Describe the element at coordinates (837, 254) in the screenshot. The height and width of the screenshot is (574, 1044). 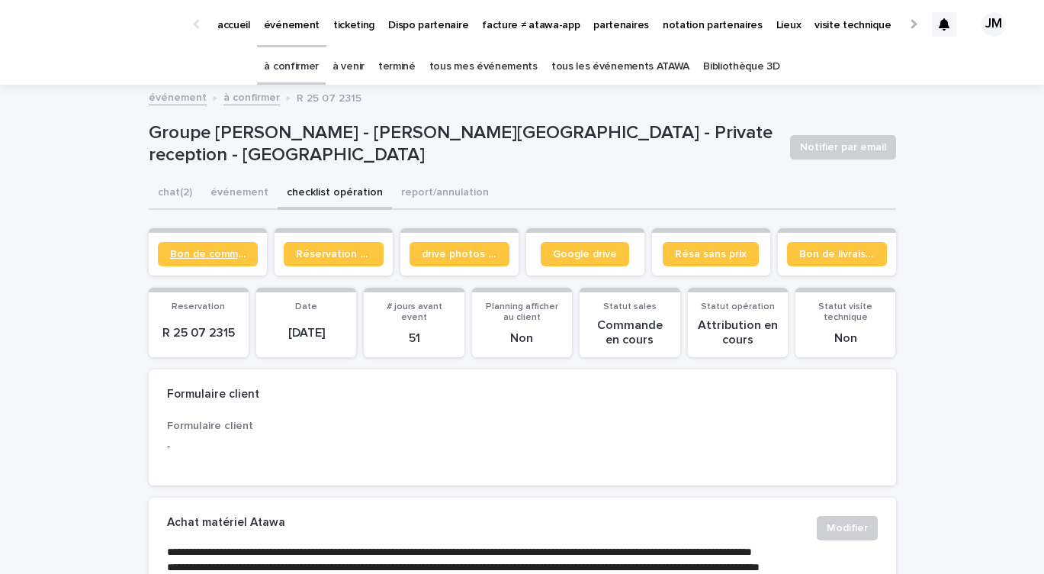
I see `span: Bon de livraison` at that location.